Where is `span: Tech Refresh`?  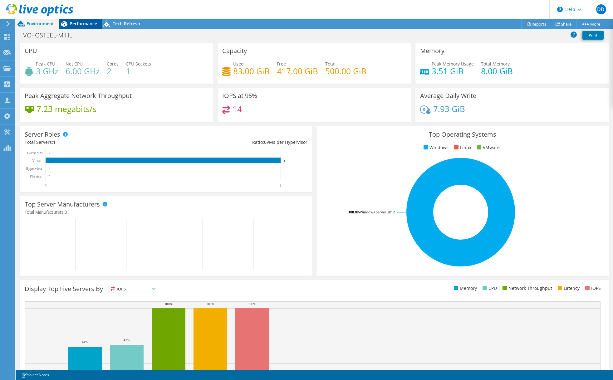 span: Tech Refresh is located at coordinates (126, 23).